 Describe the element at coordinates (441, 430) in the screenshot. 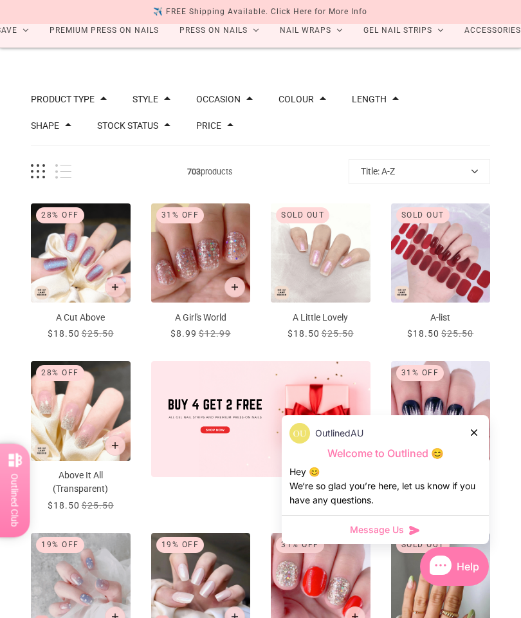

I see `a: After Dark` at that location.